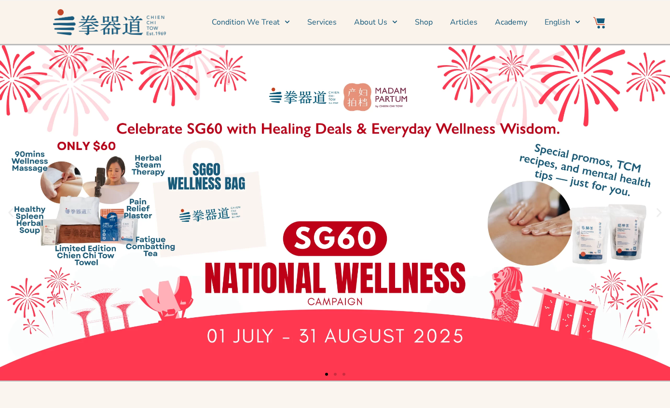 The width and height of the screenshot is (670, 408). Describe the element at coordinates (335, 374) in the screenshot. I see `span: Go to slide 2` at that location.